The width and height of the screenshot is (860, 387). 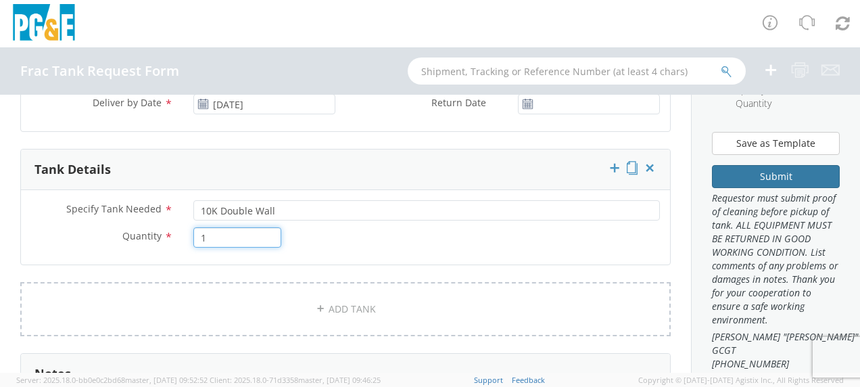 What do you see at coordinates (577, 71) in the screenshot?
I see `input: Shipment, Tracking or Reference Number (at least 4 chars)` at bounding box center [577, 71].